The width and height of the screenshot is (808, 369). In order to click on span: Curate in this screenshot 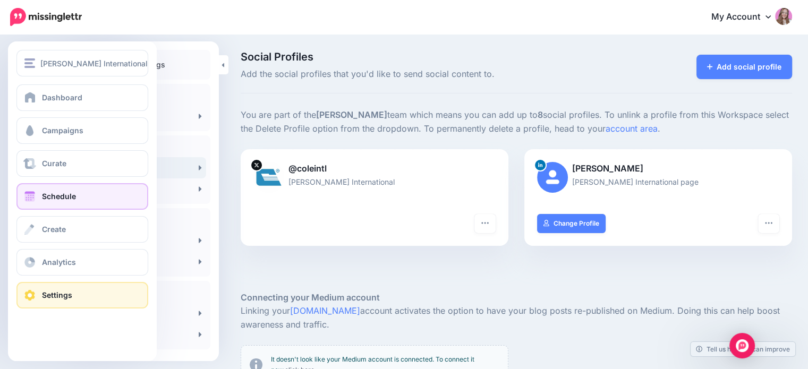, I will do `click(54, 163)`.